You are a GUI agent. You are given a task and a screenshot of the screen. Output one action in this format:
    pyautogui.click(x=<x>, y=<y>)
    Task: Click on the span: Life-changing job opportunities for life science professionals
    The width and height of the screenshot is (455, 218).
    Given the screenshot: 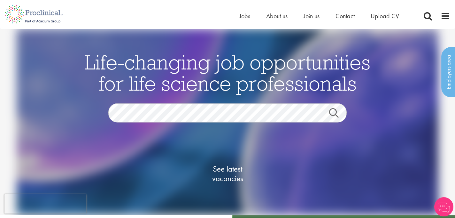 What is the action you would take?
    pyautogui.click(x=228, y=72)
    